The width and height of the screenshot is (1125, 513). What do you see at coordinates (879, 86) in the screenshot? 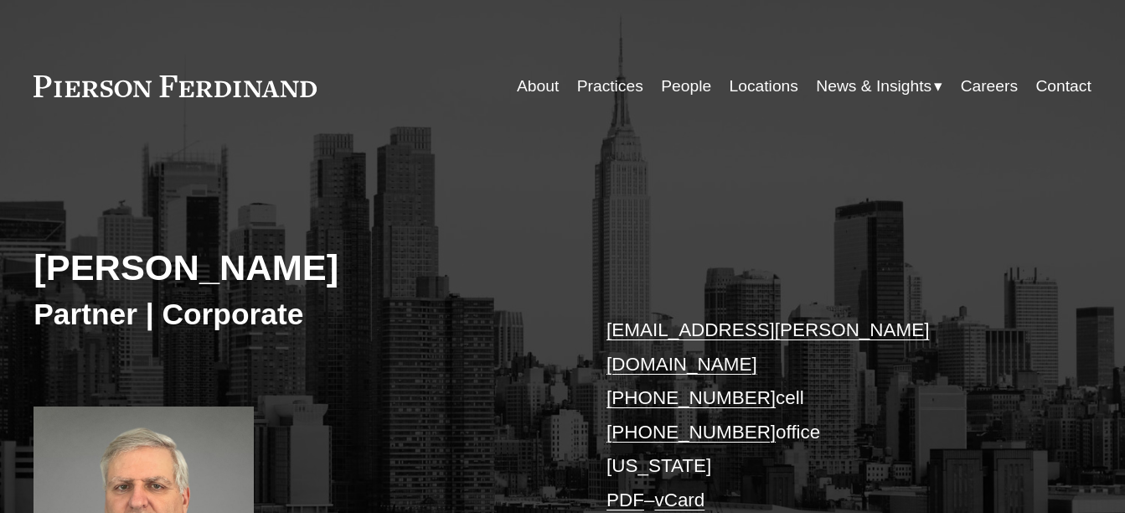
I see `a: folder dropdown` at bounding box center [879, 86].